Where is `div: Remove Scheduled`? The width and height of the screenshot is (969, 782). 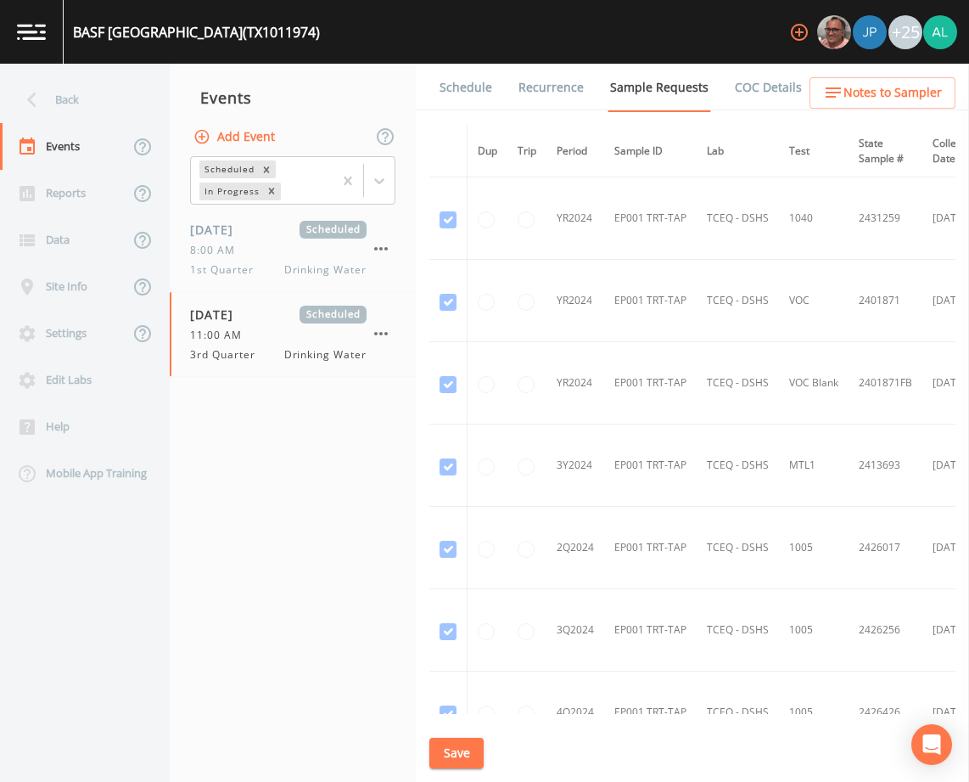 div: Remove Scheduled is located at coordinates (267, 169).